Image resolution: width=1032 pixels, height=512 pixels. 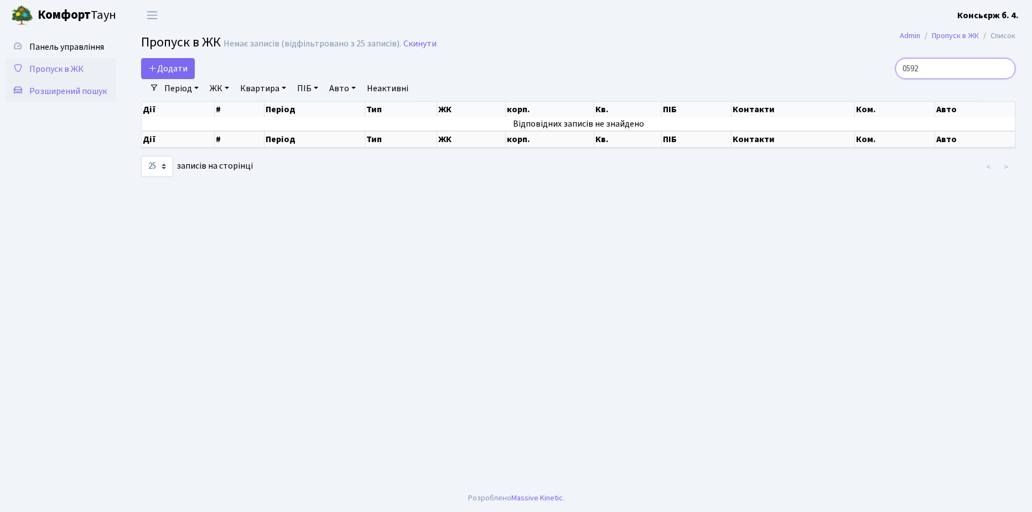 What do you see at coordinates (957, 36) in the screenshot?
I see `nav: breadcrumb` at bounding box center [957, 36].